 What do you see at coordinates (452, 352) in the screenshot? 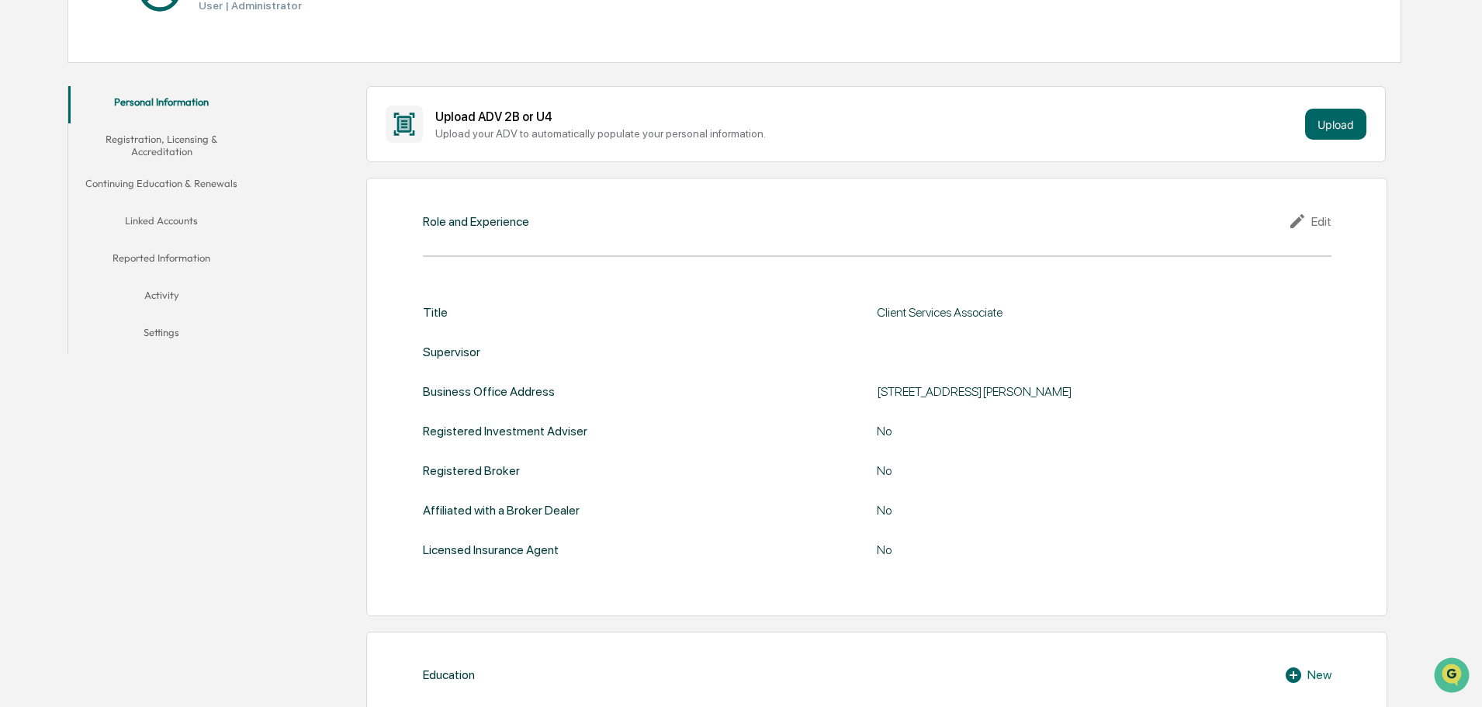
I see `div: Supervisor` at bounding box center [452, 352].